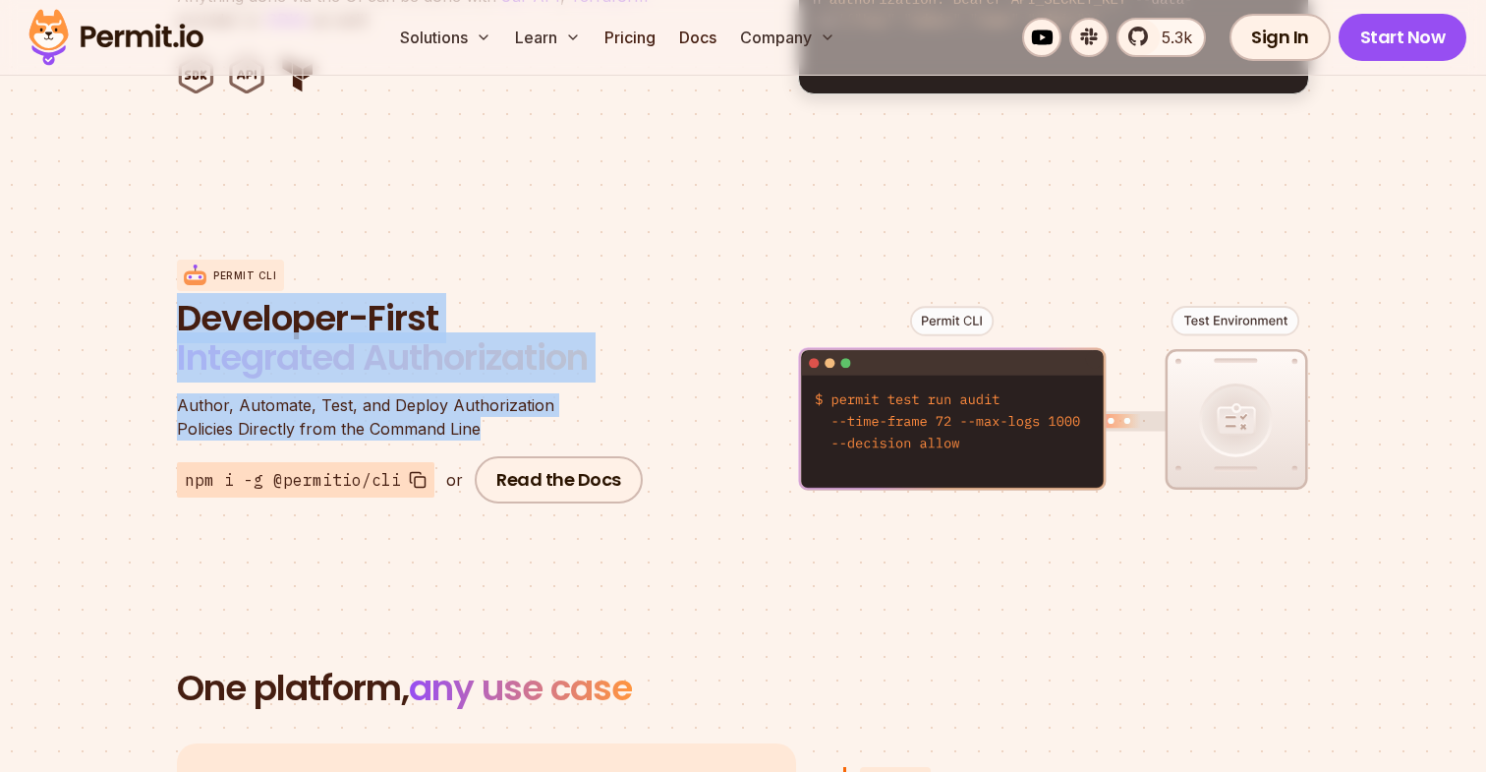  I want to click on a: 5.3k, so click(1161, 37).